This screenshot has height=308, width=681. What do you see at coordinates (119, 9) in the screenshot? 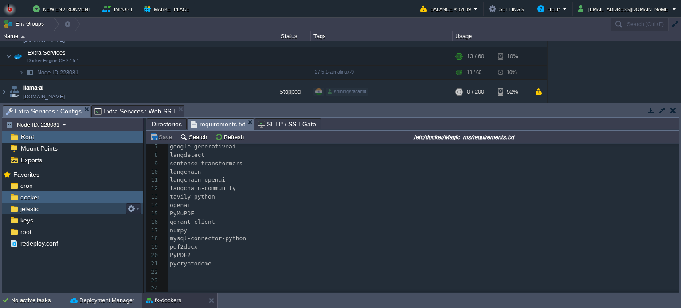
I see `button: Import` at bounding box center [119, 9].